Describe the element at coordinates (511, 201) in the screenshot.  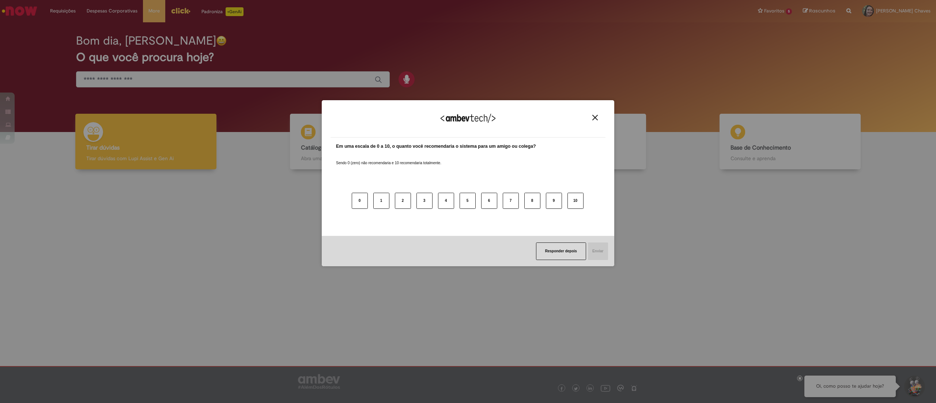
I see `button: 7` at that location.